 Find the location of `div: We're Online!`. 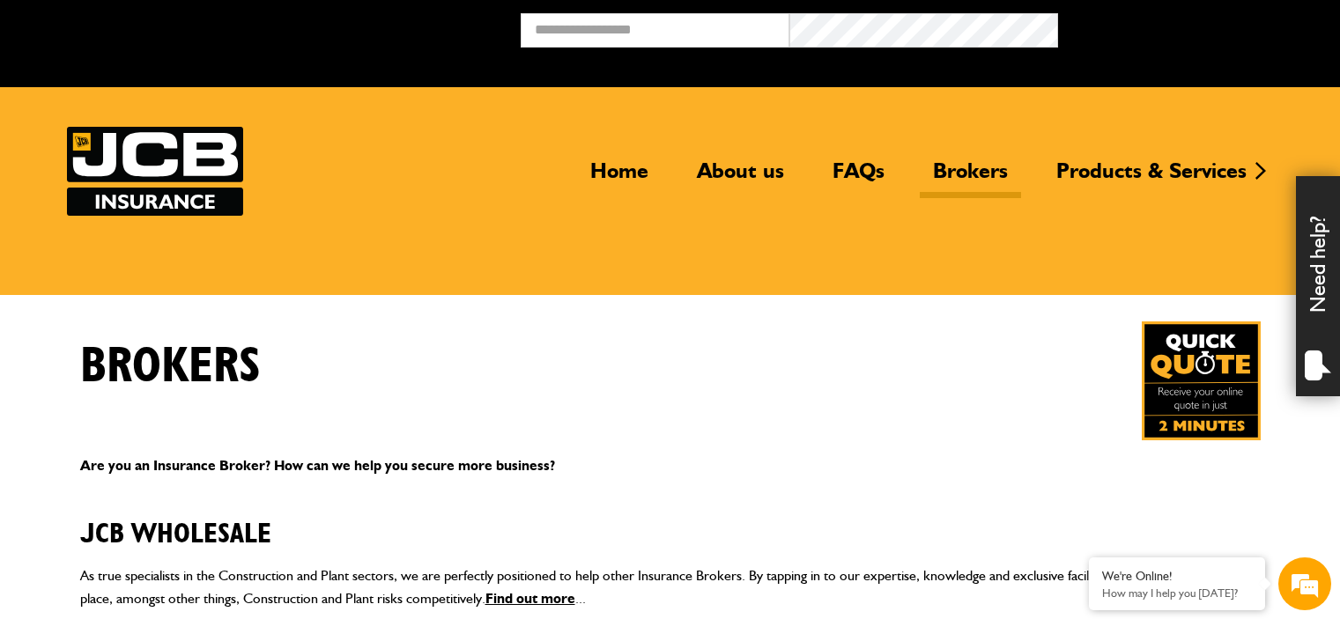

div: We're Online! is located at coordinates (1177, 576).